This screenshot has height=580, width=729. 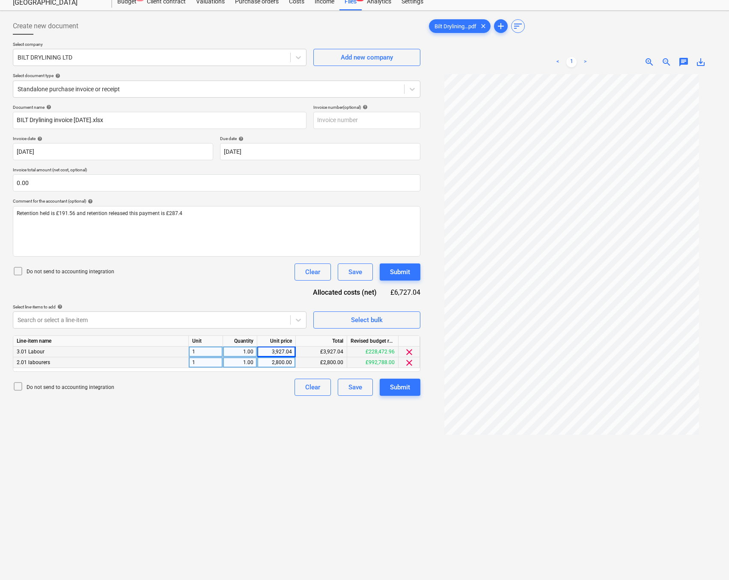 I want to click on div: Due date, so click(x=320, y=138).